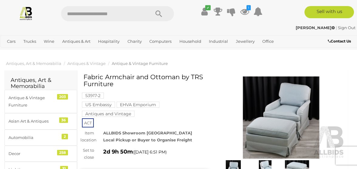 The height and width of the screenshot is (169, 357). I want to click on div: Asian Art & Antiques, so click(33, 121).